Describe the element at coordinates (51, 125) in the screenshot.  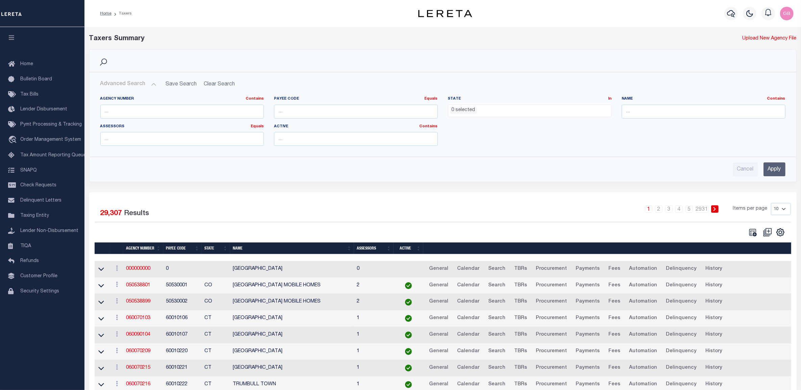
I see `span: Pymt Processing & Tracking` at that location.